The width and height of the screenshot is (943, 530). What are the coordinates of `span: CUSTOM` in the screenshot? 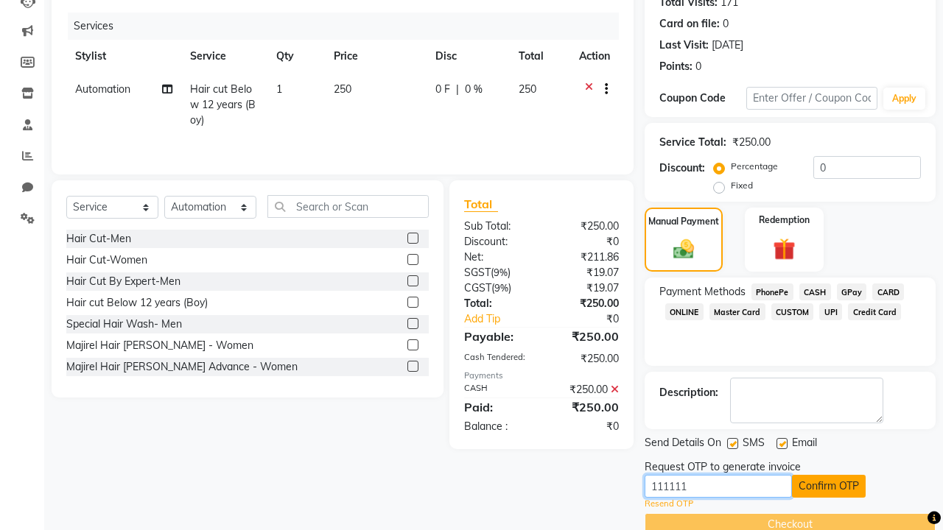 It's located at (792, 312).